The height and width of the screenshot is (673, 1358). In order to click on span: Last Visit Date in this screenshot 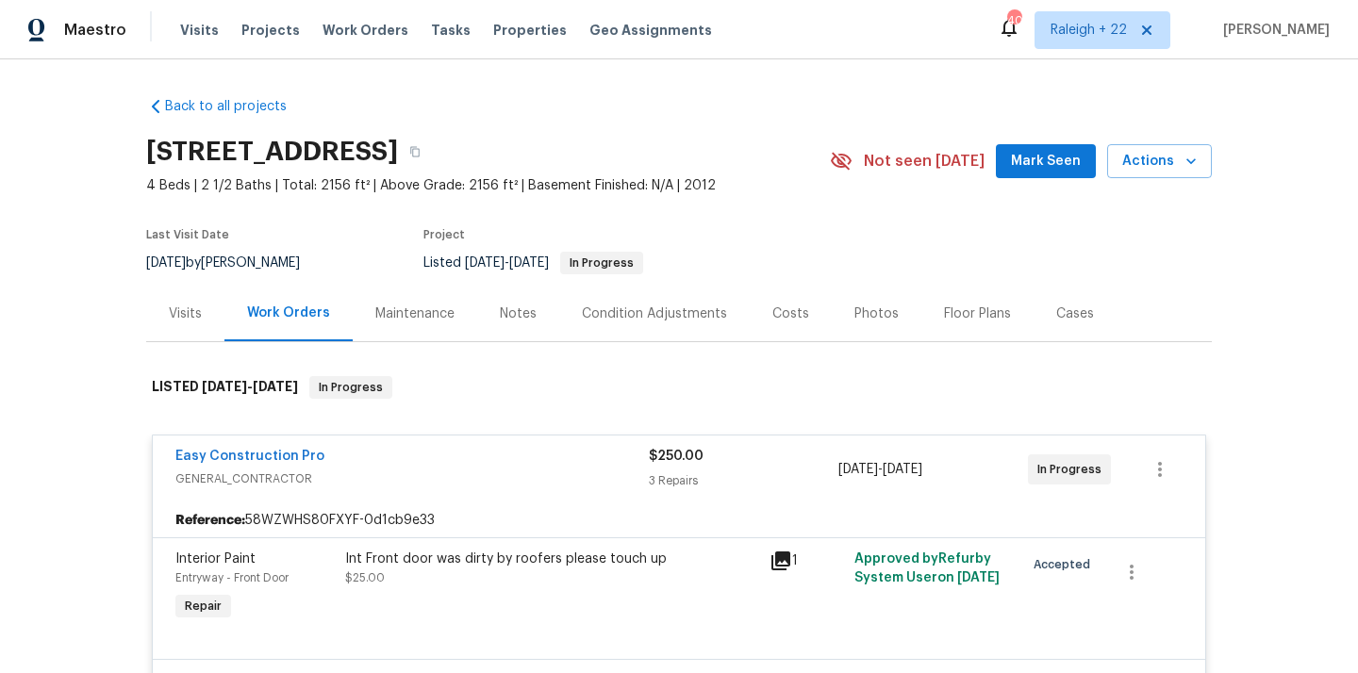, I will do `click(188, 235)`.